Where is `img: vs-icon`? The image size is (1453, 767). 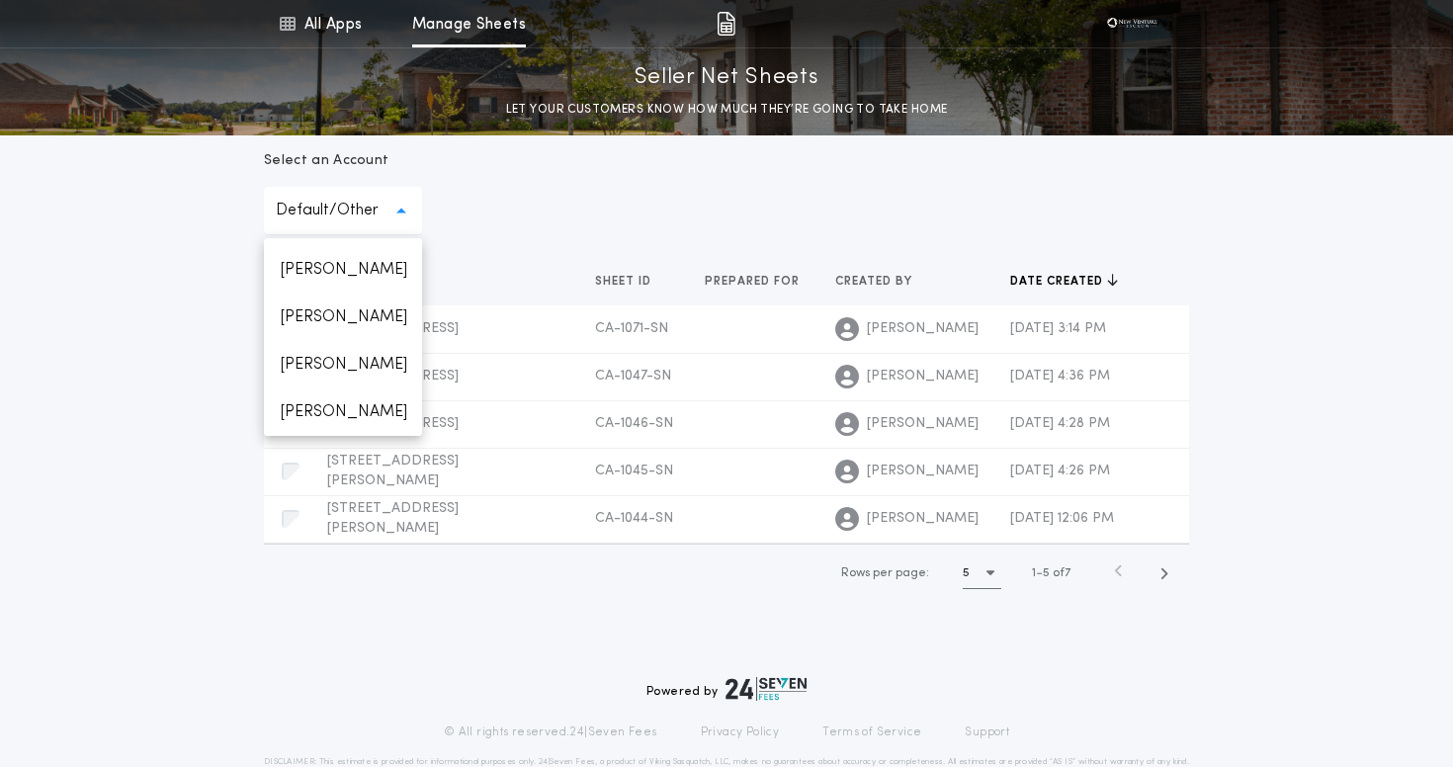
img: vs-icon is located at coordinates (1132, 24).